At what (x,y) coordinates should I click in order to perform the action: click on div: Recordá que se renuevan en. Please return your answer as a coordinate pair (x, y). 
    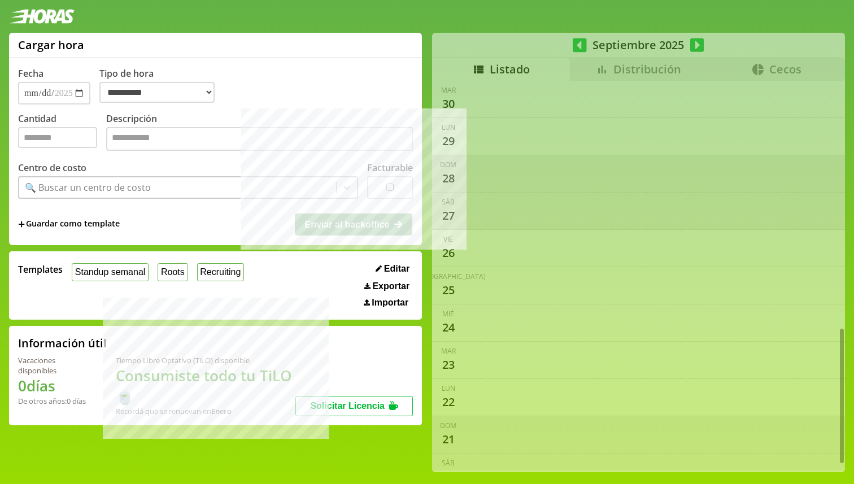
    Looking at the image, I should click on (206, 411).